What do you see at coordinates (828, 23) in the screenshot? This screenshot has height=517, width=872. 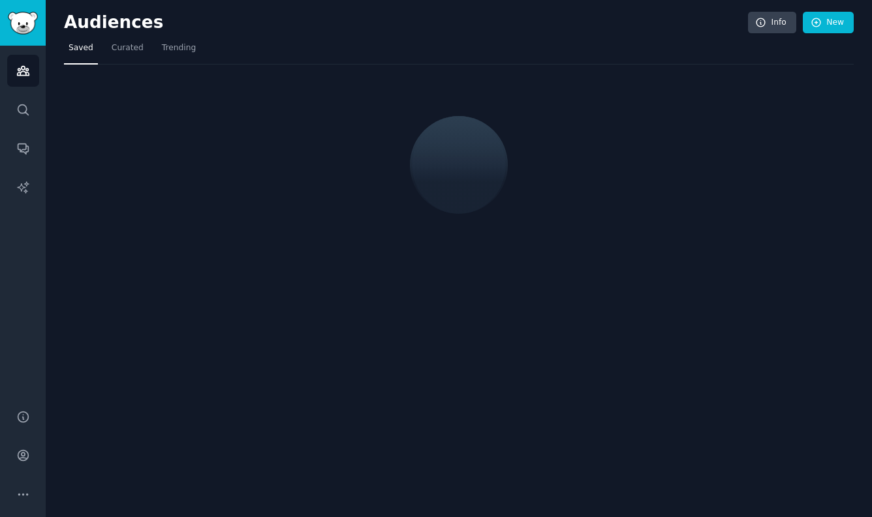 I see `a: New` at bounding box center [828, 23].